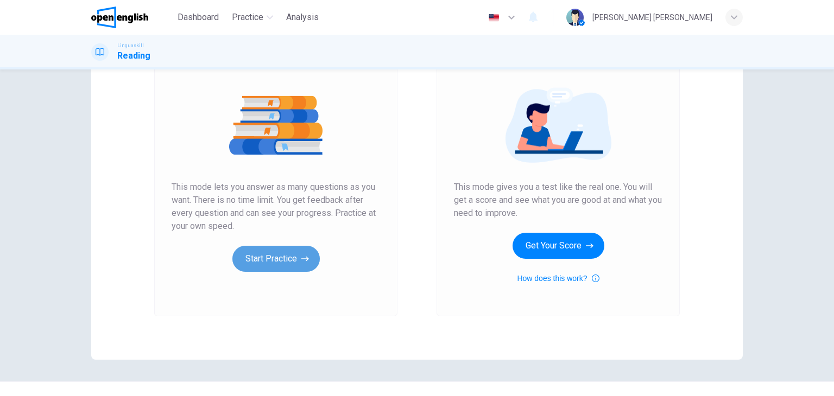 The height and width of the screenshot is (396, 834). What do you see at coordinates (247, 17) in the screenshot?
I see `span: Practice` at bounding box center [247, 17].